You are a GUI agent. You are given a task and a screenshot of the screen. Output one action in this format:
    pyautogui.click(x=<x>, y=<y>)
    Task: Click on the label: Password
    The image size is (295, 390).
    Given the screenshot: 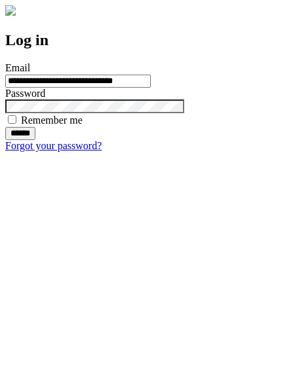 What is the action you would take?
    pyautogui.click(x=25, y=93)
    